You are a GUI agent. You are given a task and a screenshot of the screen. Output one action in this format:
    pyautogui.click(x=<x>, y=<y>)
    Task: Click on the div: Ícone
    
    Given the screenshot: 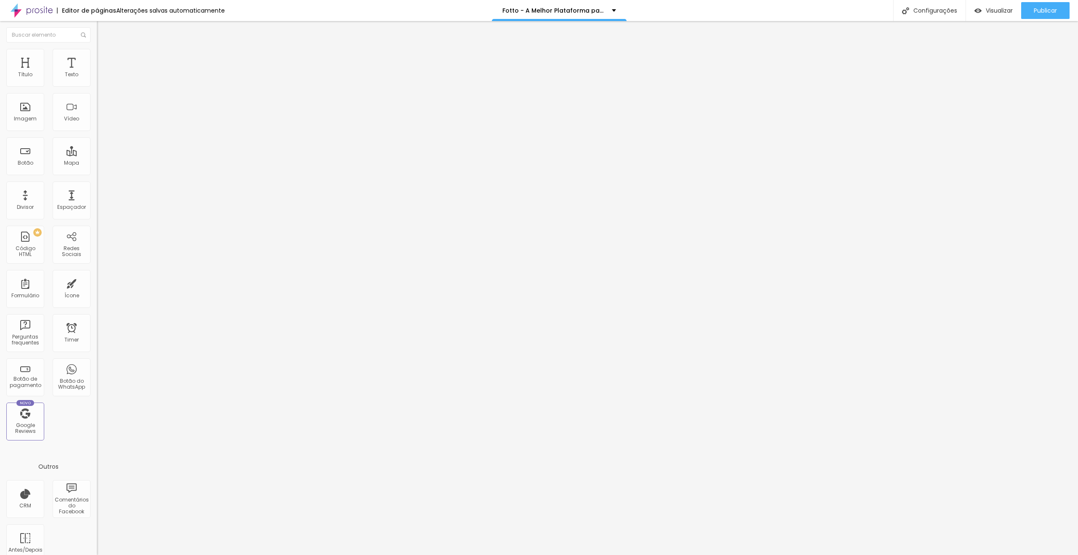 What is the action you would take?
    pyautogui.click(x=72, y=296)
    